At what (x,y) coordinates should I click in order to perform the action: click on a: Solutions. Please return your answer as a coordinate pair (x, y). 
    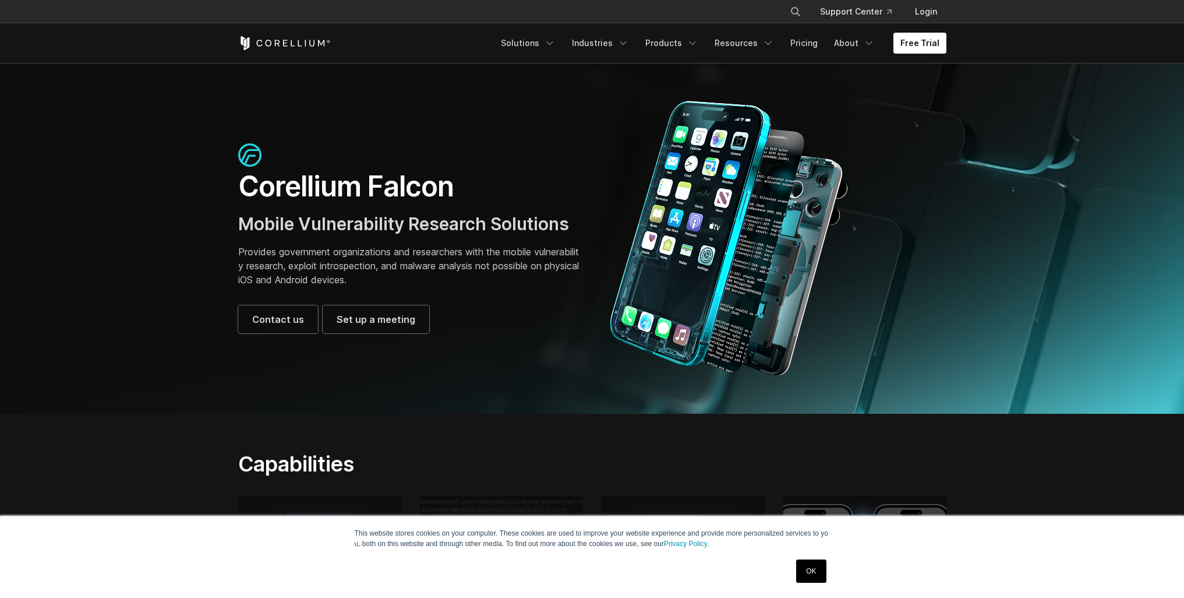
    Looking at the image, I should click on (528, 43).